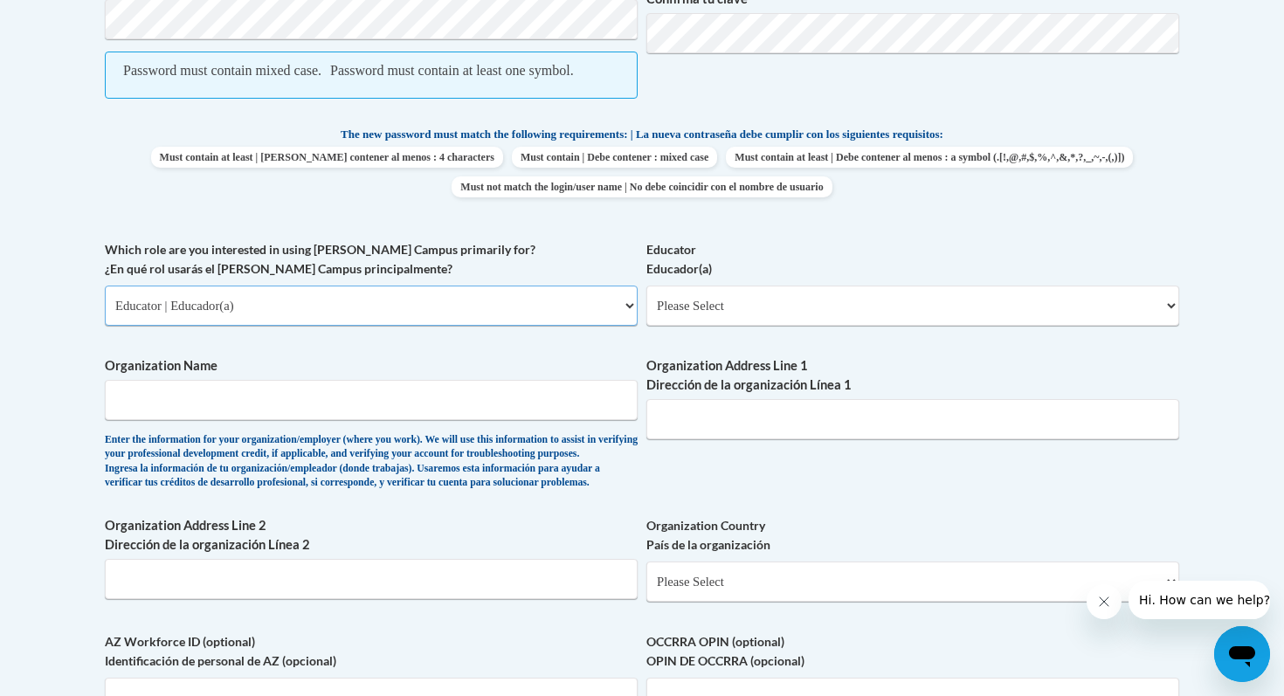 The width and height of the screenshot is (1284, 696). What do you see at coordinates (913, 652) in the screenshot?
I see `label: OCCRRA OPIN (optional) OPIN DE OCCRRA (opcional)` at bounding box center [913, 652].